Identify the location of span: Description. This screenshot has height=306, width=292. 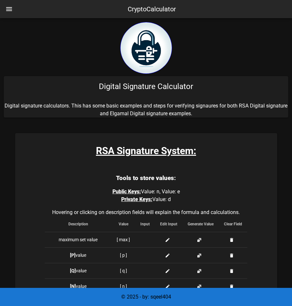
(78, 224).